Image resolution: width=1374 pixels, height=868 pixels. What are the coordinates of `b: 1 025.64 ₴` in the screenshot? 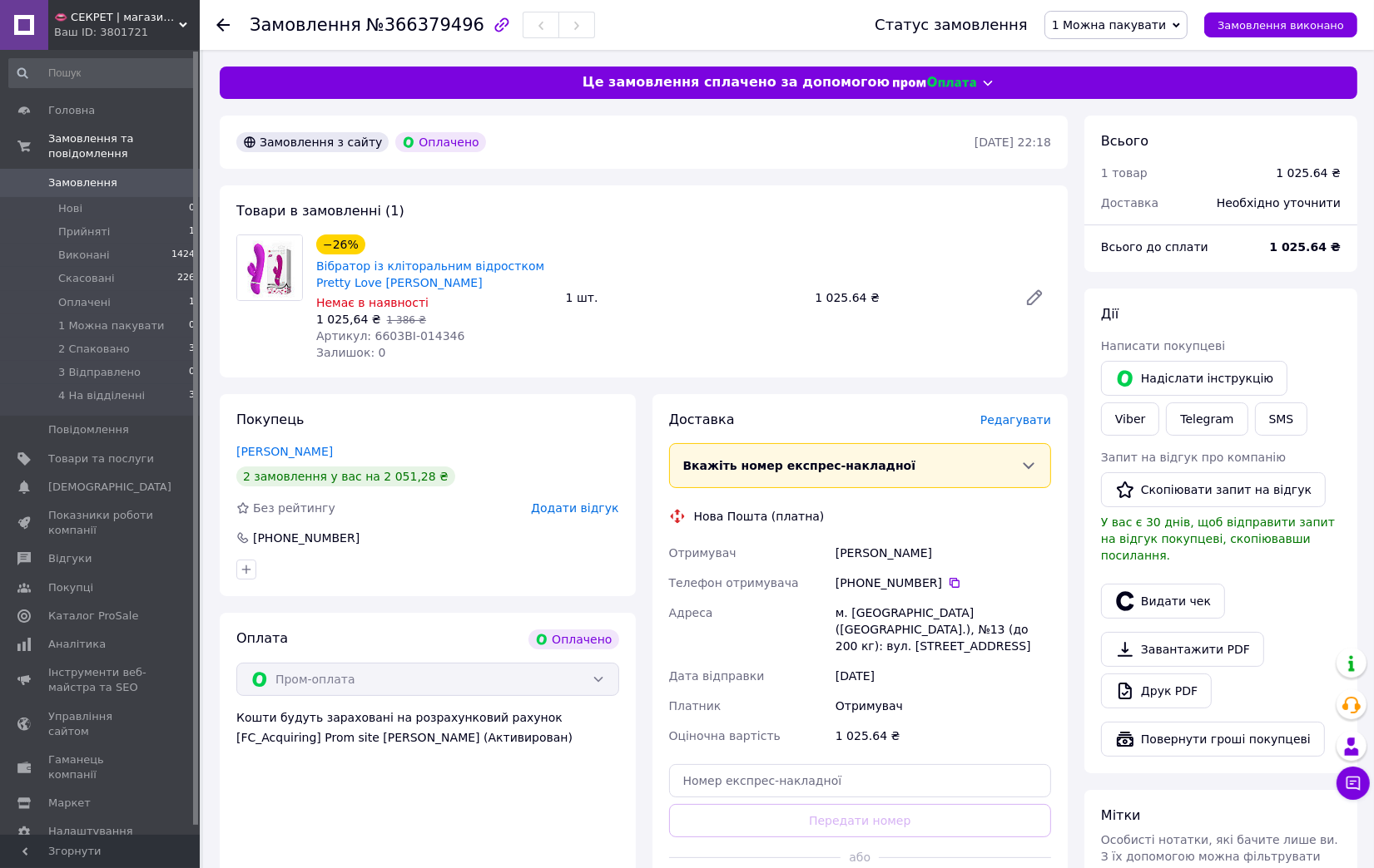 It's located at (1304, 247).